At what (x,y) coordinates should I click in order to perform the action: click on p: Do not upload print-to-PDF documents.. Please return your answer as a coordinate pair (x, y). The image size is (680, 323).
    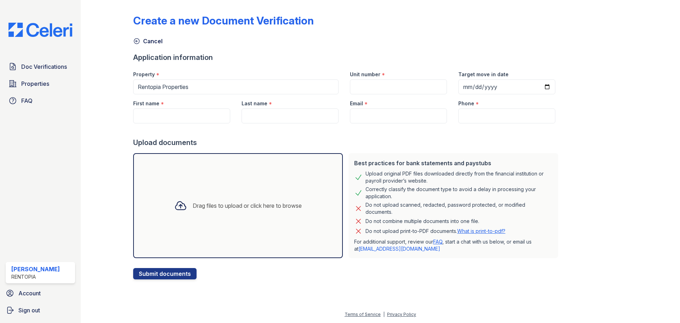
    Looking at the image, I should click on (435, 231).